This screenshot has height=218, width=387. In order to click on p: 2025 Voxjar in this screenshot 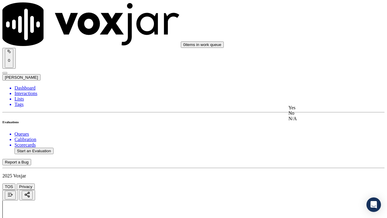, I will do `click(194, 176)`.